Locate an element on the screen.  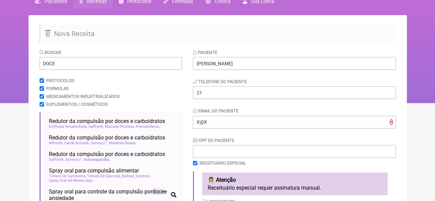
span: Tintura De Garcinia is located at coordinates (104, 176).